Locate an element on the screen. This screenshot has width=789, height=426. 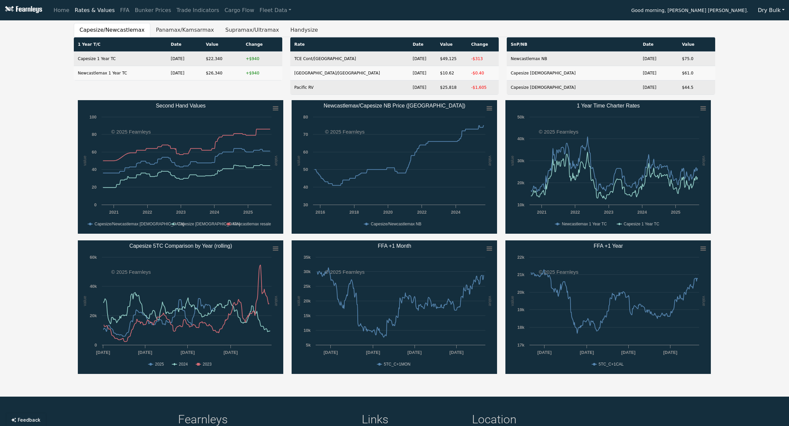
text: 2025 is located at coordinates (248, 212).